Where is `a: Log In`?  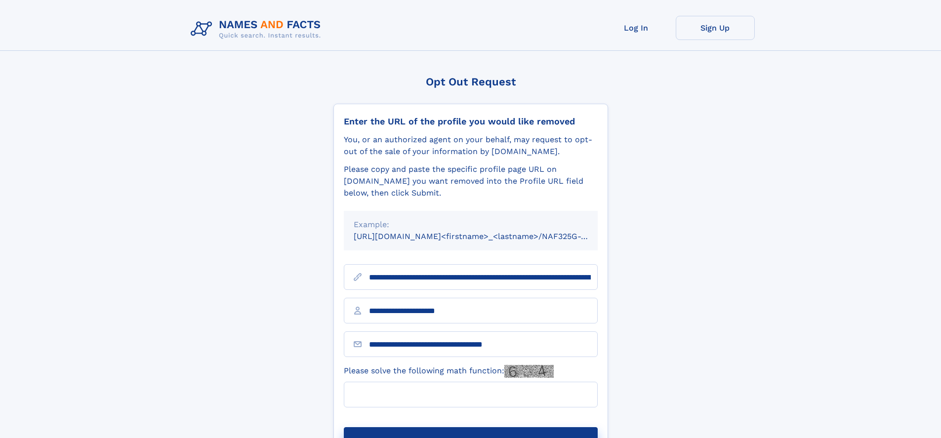
a: Log In is located at coordinates (636, 28).